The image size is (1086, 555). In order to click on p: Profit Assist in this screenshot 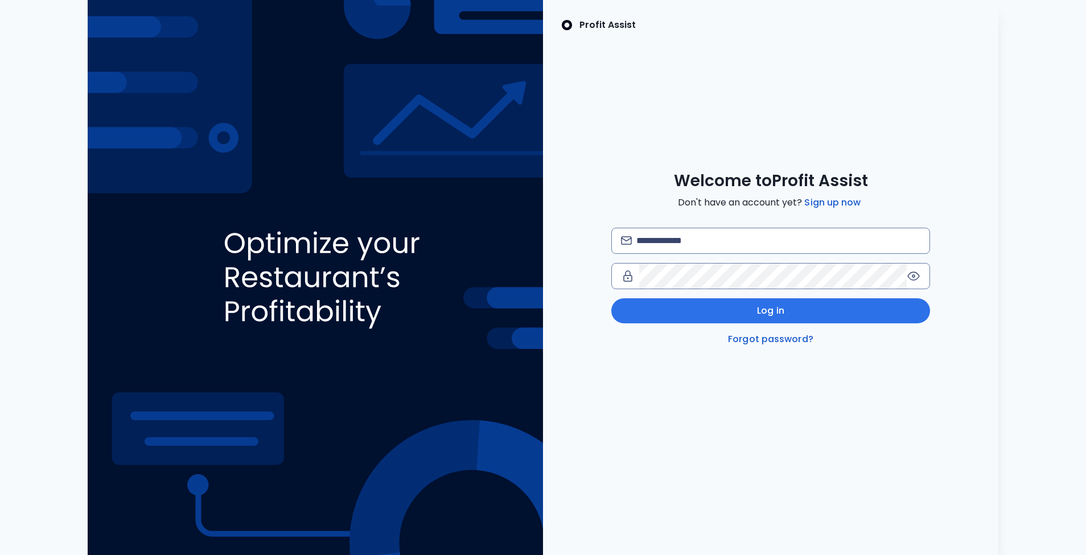, I will do `click(607, 25)`.